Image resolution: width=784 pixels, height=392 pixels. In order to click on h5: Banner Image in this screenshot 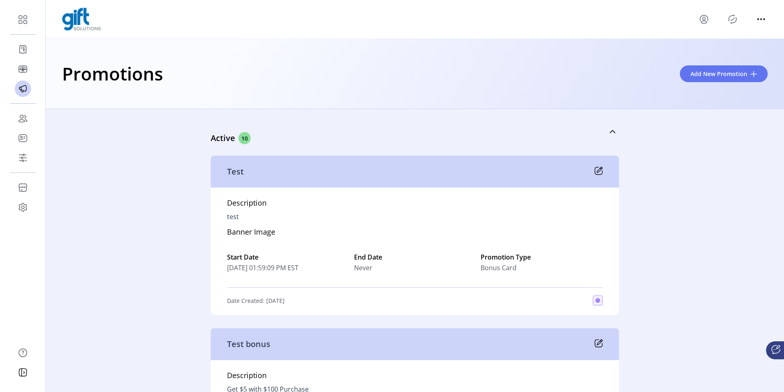, I will do `click(251, 233)`.